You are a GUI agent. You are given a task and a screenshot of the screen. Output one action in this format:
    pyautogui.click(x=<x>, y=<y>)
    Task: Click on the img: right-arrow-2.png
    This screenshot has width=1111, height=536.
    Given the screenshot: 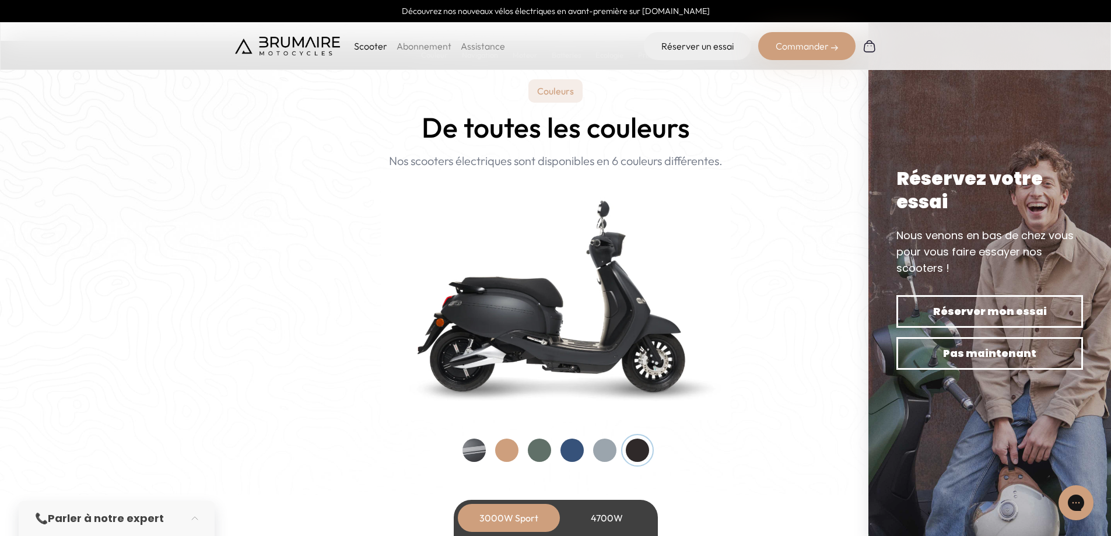 What is the action you would take?
    pyautogui.click(x=834, y=48)
    